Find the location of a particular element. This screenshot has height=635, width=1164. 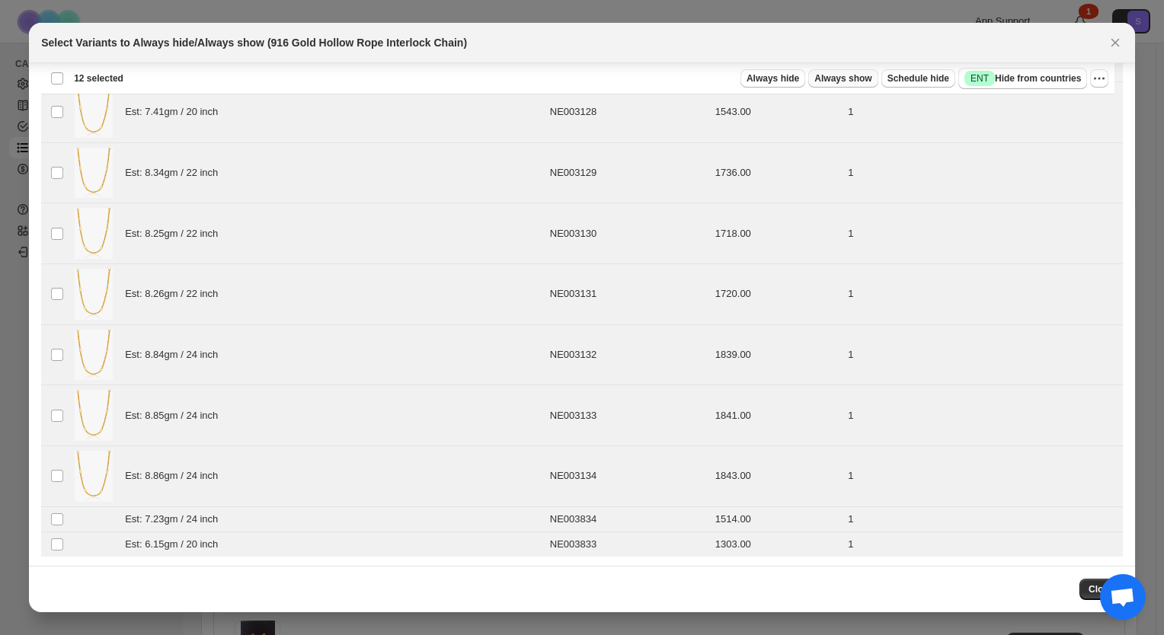

td: NE003130 is located at coordinates (627, 234).